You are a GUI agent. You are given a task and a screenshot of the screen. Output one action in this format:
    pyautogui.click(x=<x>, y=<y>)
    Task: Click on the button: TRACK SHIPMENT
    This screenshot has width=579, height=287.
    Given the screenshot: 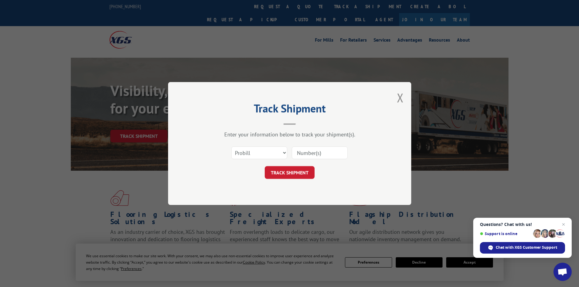 What is the action you would take?
    pyautogui.click(x=290, y=173)
    